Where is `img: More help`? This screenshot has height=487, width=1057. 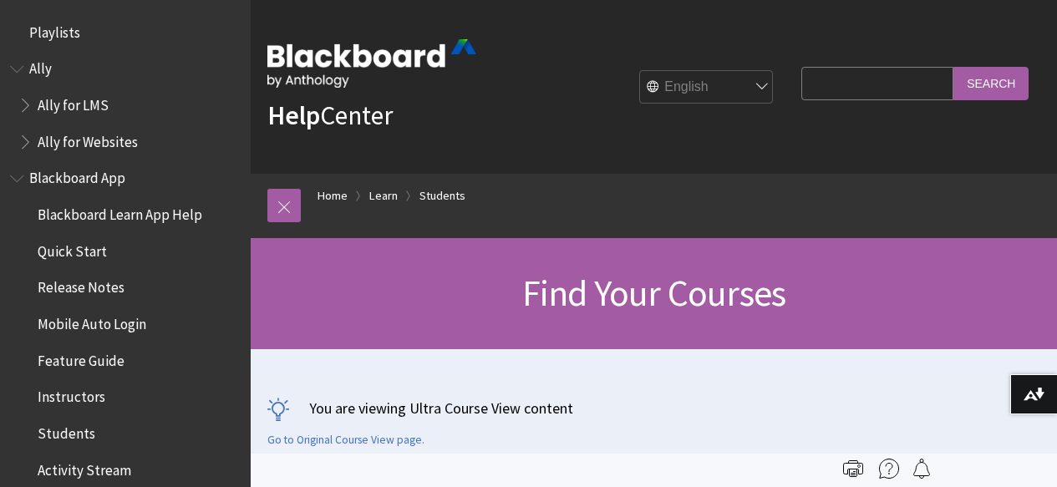
img: More help is located at coordinates (889, 469).